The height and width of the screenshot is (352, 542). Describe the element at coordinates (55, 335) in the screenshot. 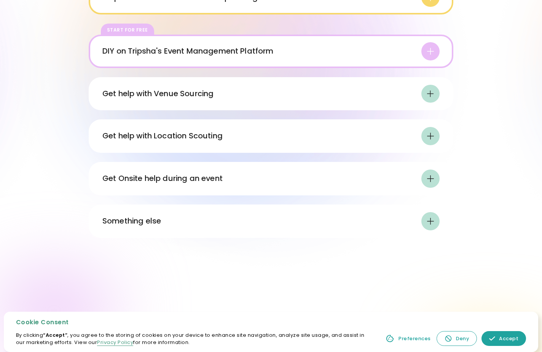

I see `strong: “Accept”` at that location.